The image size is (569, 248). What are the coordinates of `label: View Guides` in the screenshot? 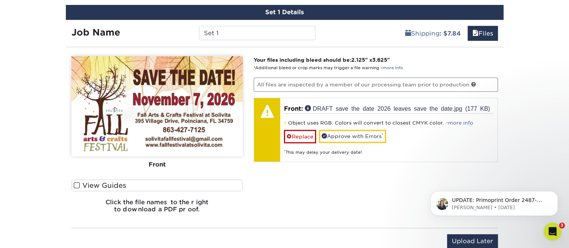 It's located at (157, 185).